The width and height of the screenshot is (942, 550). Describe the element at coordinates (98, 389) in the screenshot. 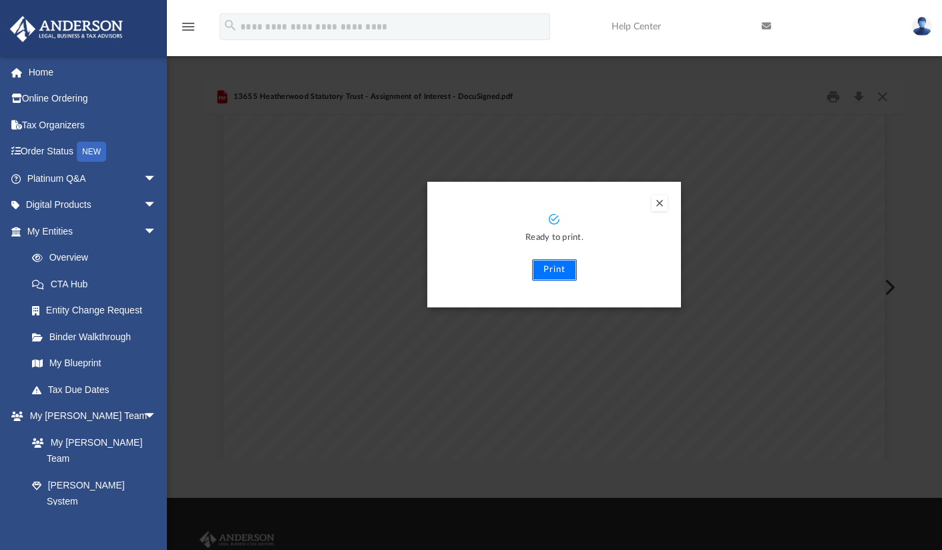

I see `a: Tax Due Dates` at that location.